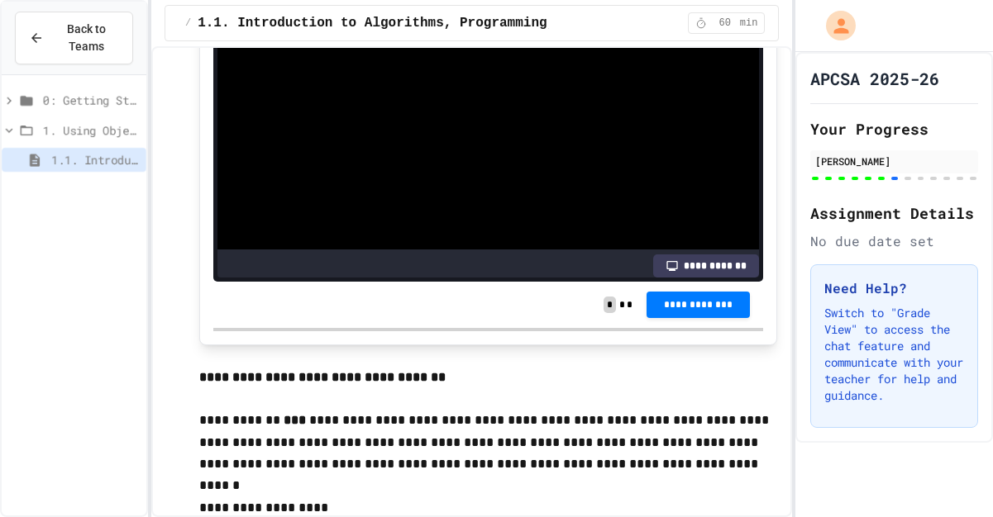 The width and height of the screenshot is (993, 517). I want to click on span: Back to Teams, so click(86, 38).